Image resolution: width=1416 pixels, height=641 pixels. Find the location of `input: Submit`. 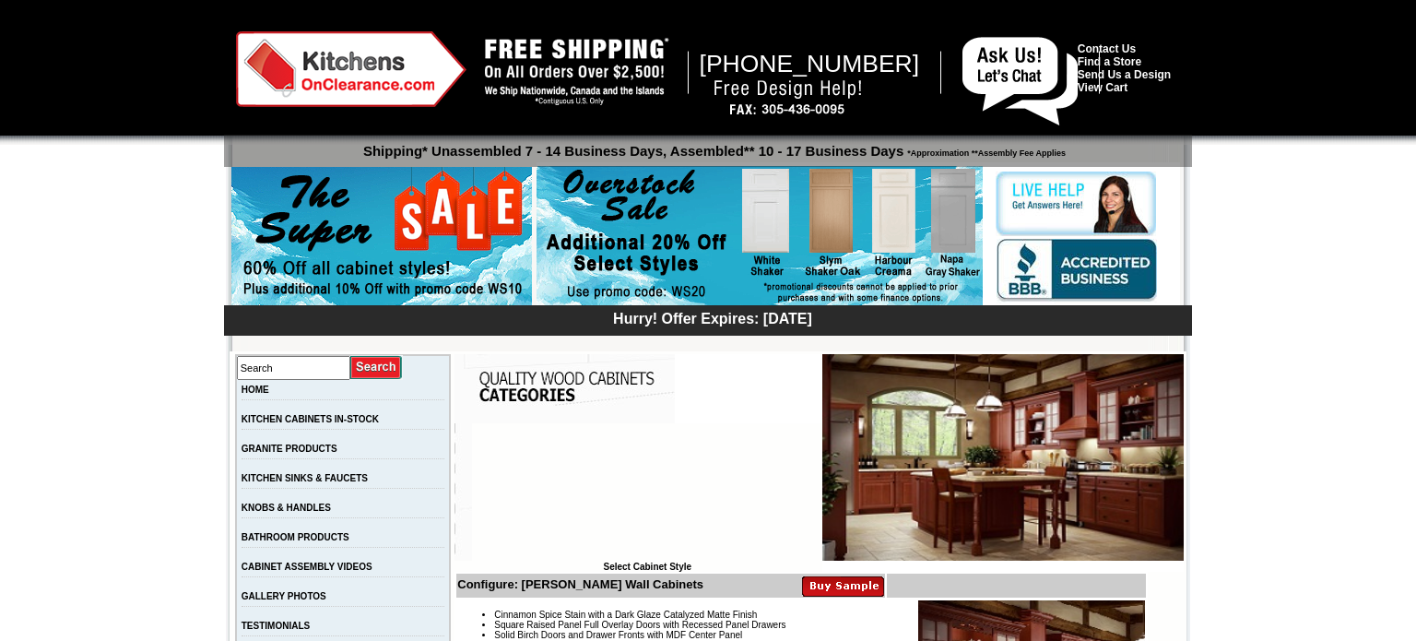

input: Submit is located at coordinates (376, 367).